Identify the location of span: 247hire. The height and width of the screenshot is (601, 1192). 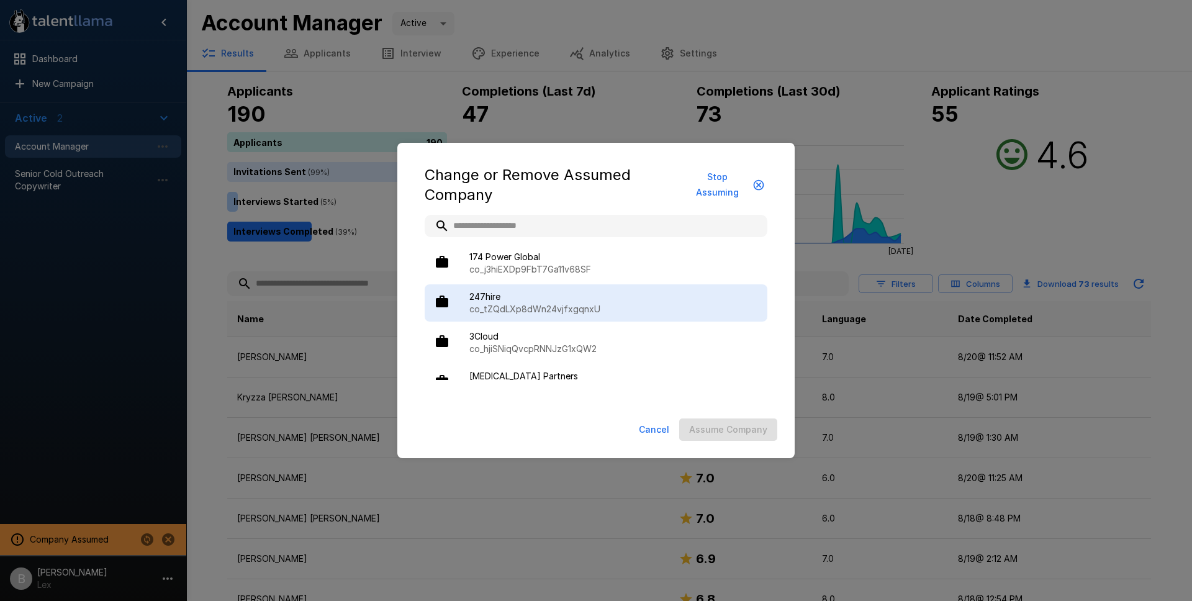
(613, 297).